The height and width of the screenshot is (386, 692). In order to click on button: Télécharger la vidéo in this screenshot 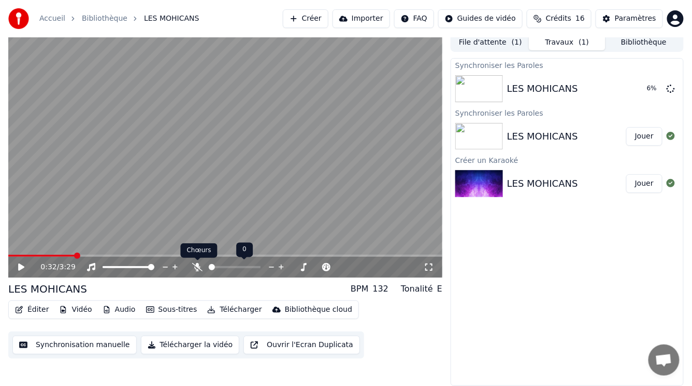, I will do `click(190, 345)`.